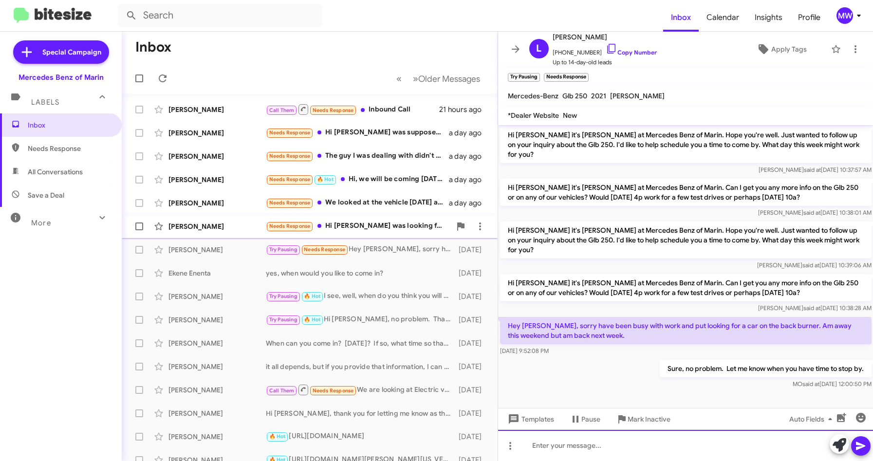 The height and width of the screenshot is (461, 873). What do you see at coordinates (217, 273) in the screenshot?
I see `div: Ekene Enenta` at bounding box center [217, 273].